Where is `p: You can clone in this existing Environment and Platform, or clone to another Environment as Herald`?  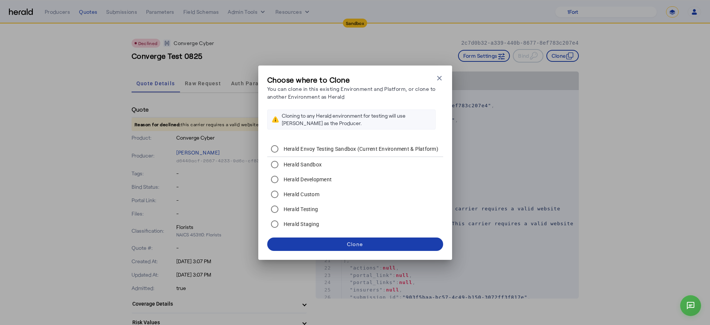 p: You can clone in this existing Environment and Platform, or clone to another Environment as Herald is located at coordinates (351, 93).